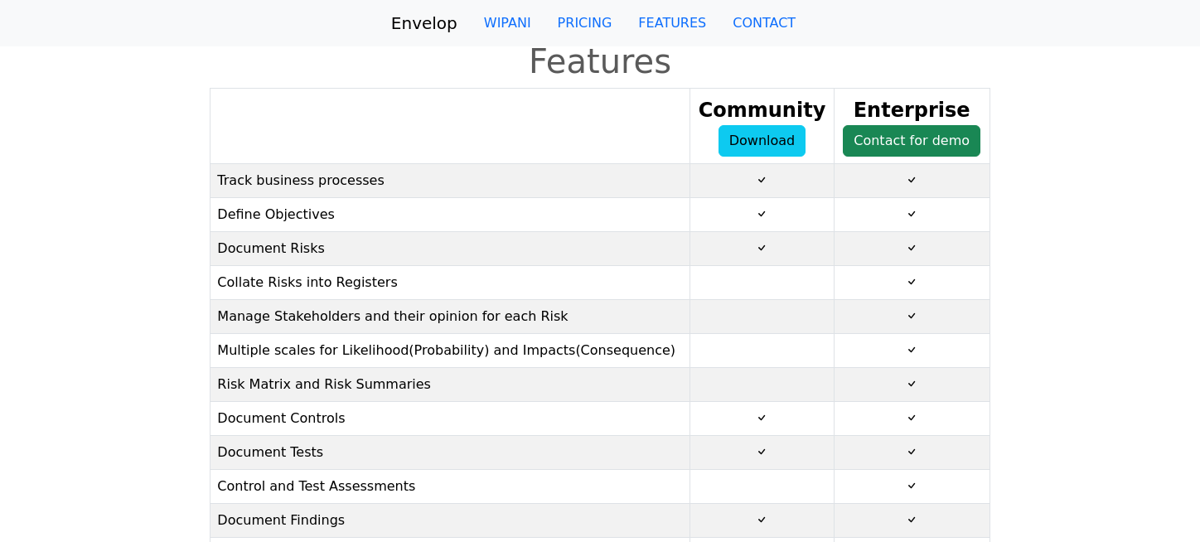  I want to click on td: Manage Stakeholders and their opinion for each Risk, so click(450, 317).